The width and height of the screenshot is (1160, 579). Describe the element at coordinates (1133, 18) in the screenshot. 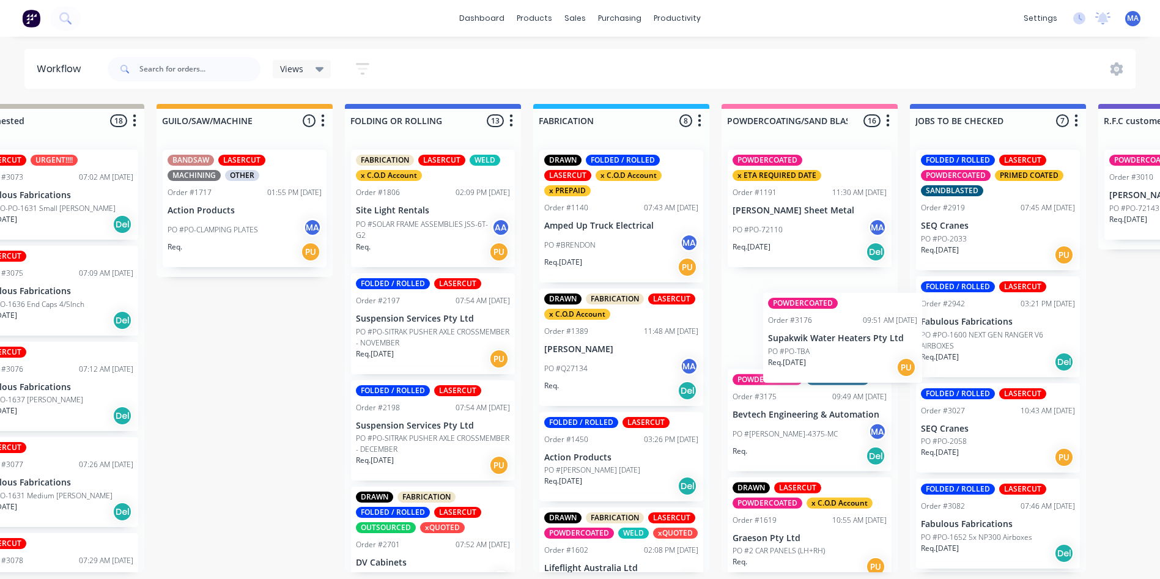

I see `span: MA` at that location.